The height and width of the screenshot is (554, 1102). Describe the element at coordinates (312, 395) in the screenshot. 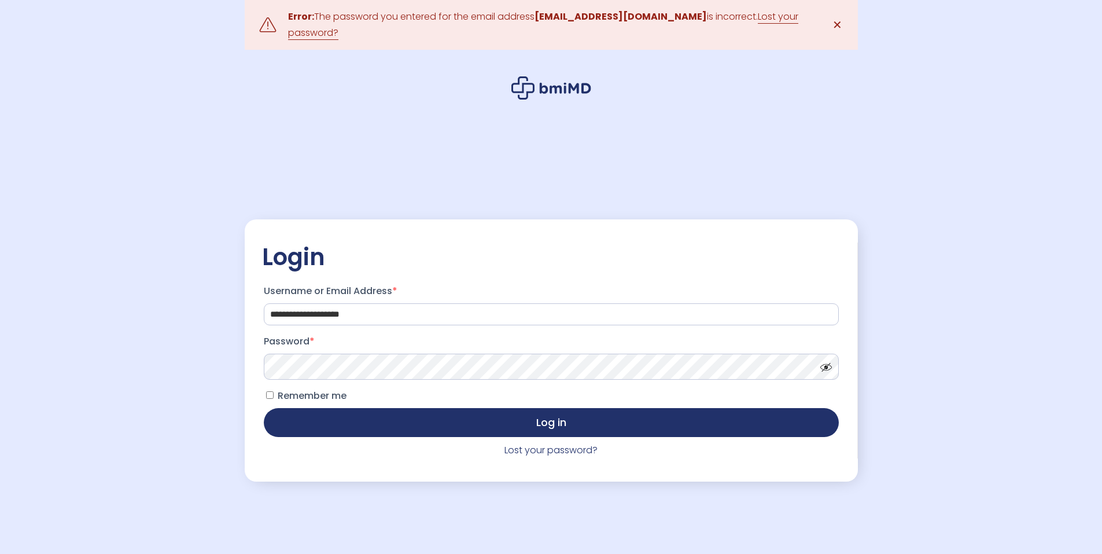

I see `span: Remember me` at that location.